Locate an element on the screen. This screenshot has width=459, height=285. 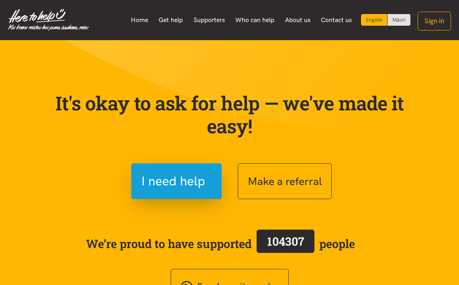
a: Supporters is located at coordinates (209, 20).